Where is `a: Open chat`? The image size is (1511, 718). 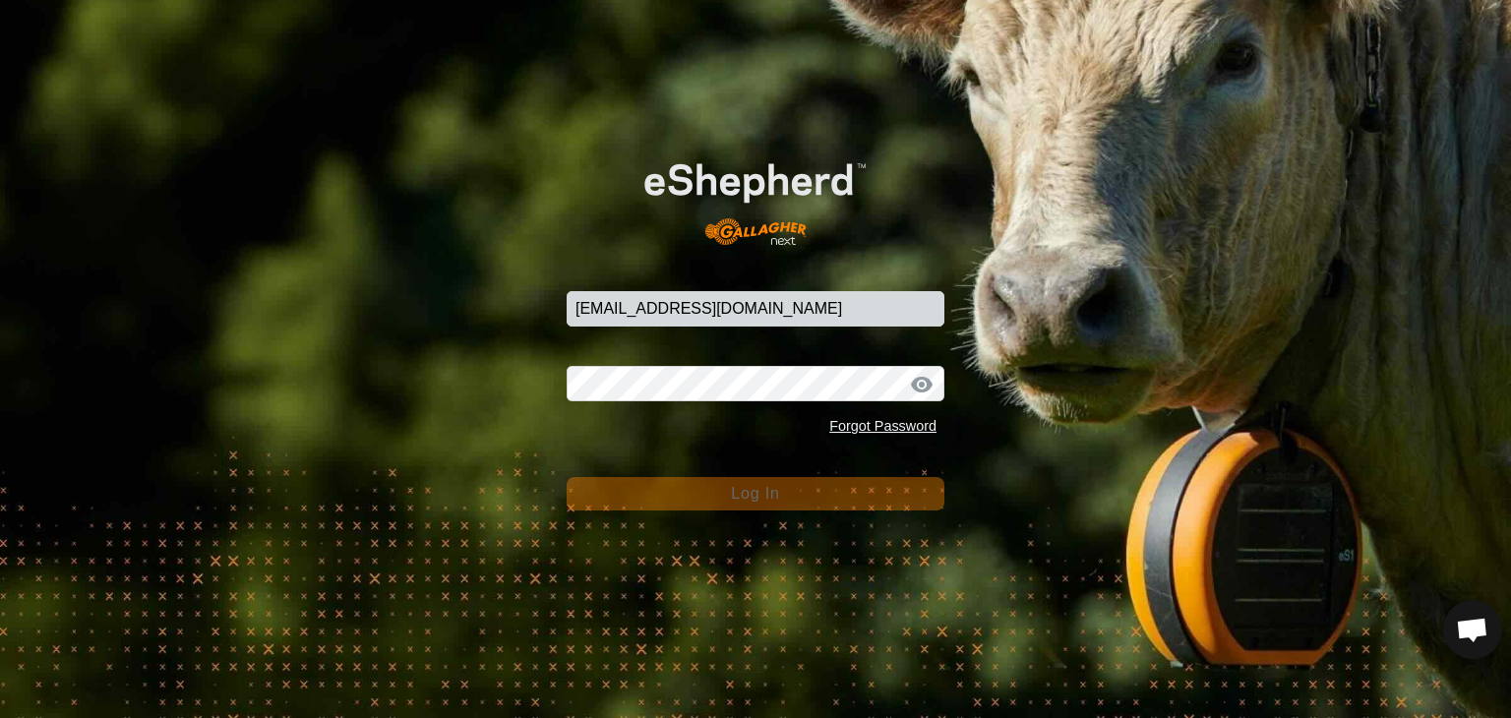 a: Open chat is located at coordinates (1472, 629).